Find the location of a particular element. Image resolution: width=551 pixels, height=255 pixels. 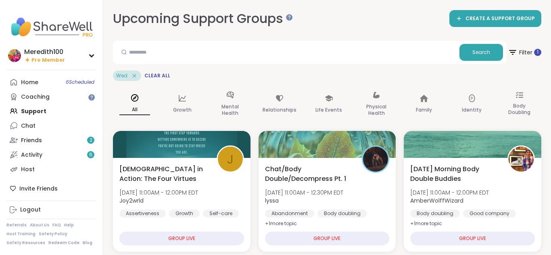

span: Wed is located at coordinates (122, 76).